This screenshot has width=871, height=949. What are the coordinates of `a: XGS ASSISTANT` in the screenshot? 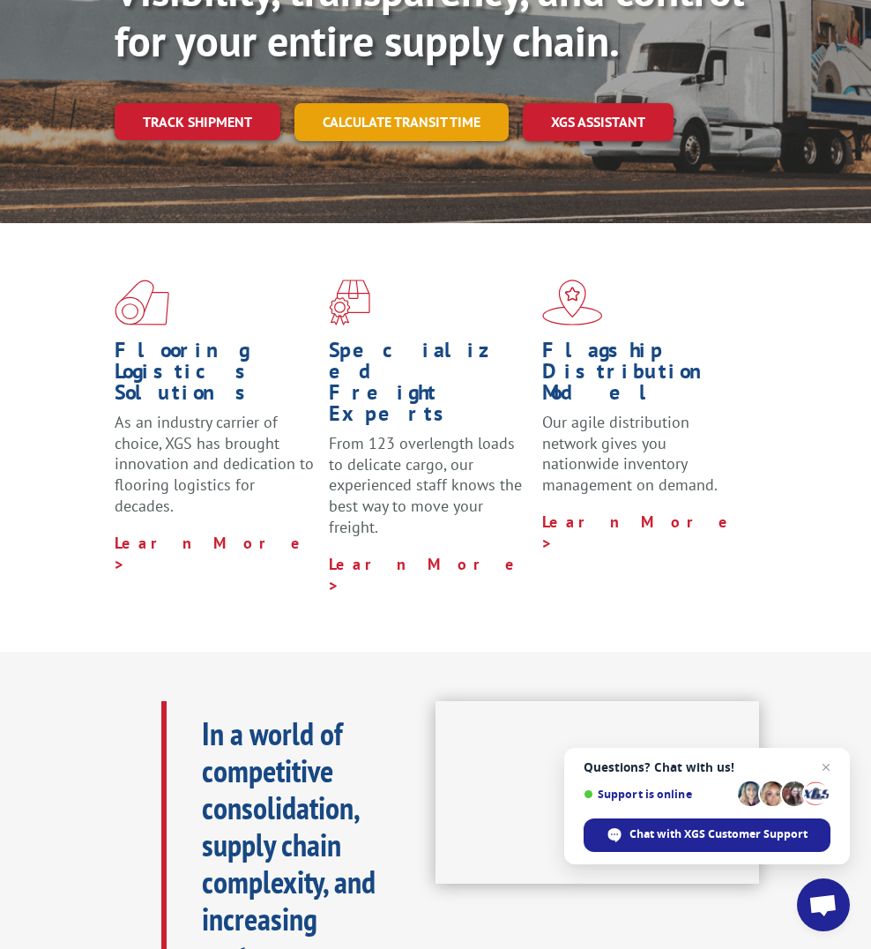 It's located at (598, 122).